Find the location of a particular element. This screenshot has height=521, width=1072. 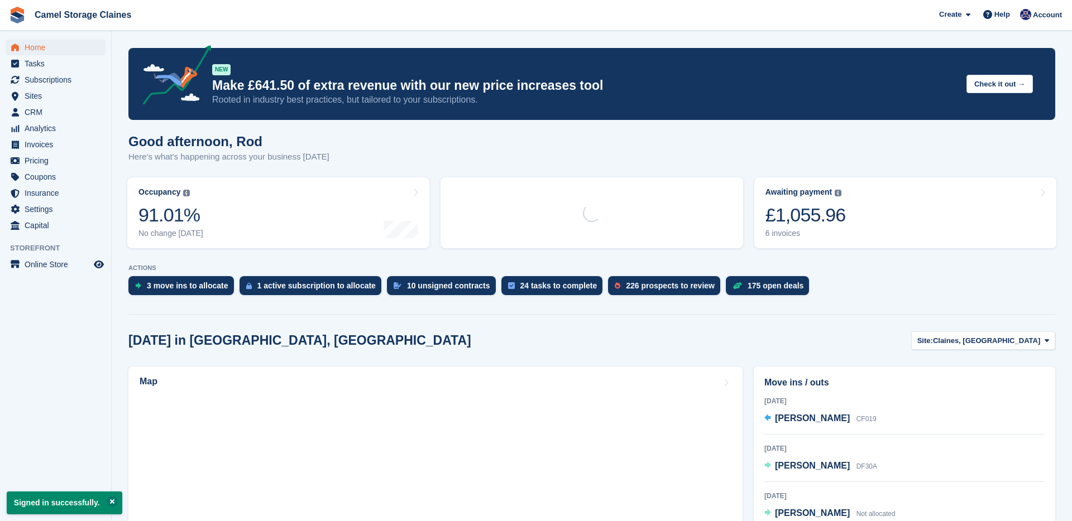

img: active_subscription_to_allocate_icon-d502201f5373d7db506a760aba3b589e785aa758c864c3986d89f69b8ff3... is located at coordinates (249, 286).